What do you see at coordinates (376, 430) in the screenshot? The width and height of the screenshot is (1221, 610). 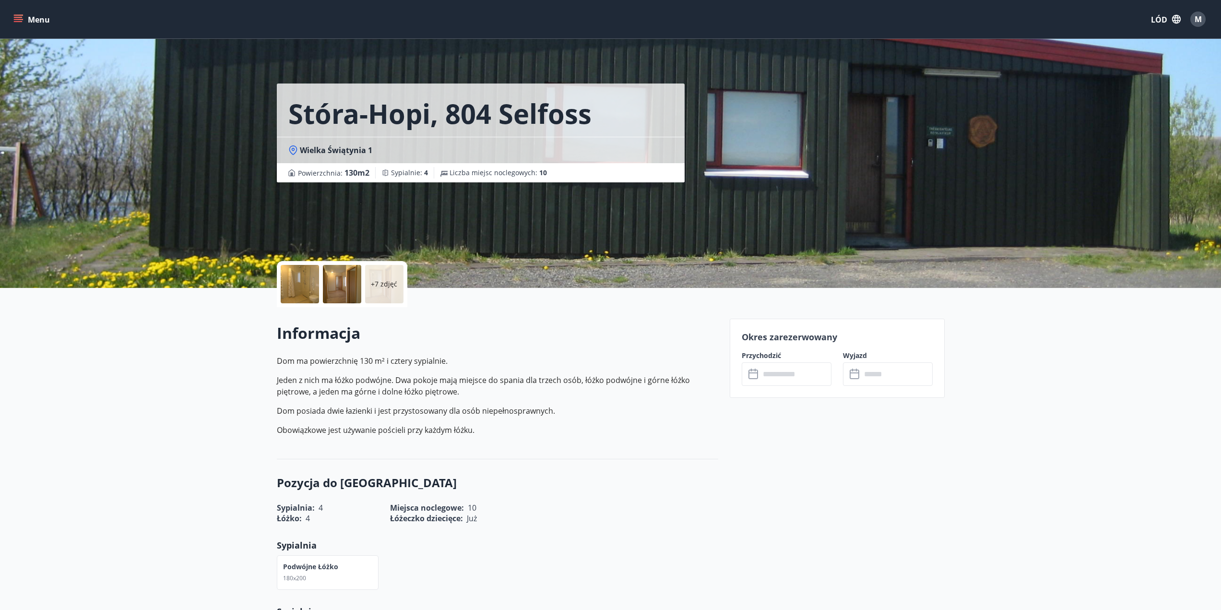 I see `font: Obowiązkowe jest używanie pościeli przy każdym łóżku.` at bounding box center [376, 430].